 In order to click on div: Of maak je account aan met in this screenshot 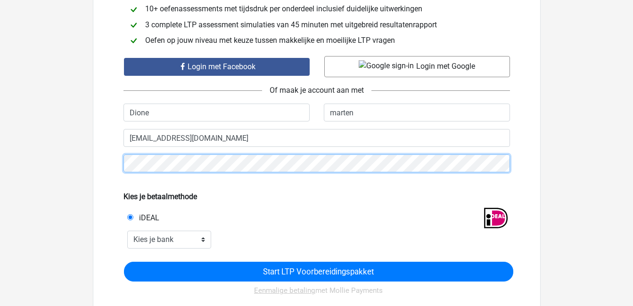, I will do `click(317, 90)`.